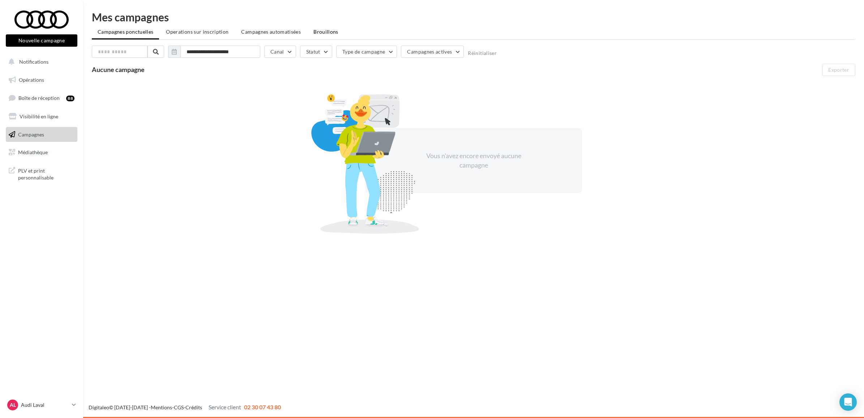 This screenshot has width=864, height=418. What do you see at coordinates (70, 98) in the screenshot?
I see `div: 88` at bounding box center [70, 98].